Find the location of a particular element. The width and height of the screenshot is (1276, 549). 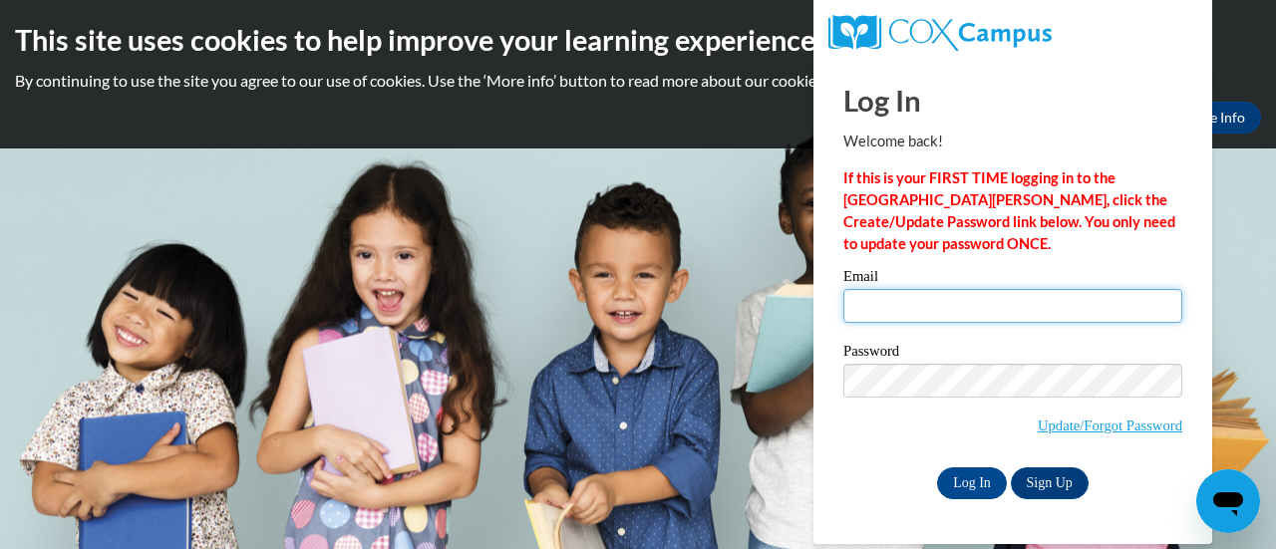

h1: Log In is located at coordinates (1013, 100).